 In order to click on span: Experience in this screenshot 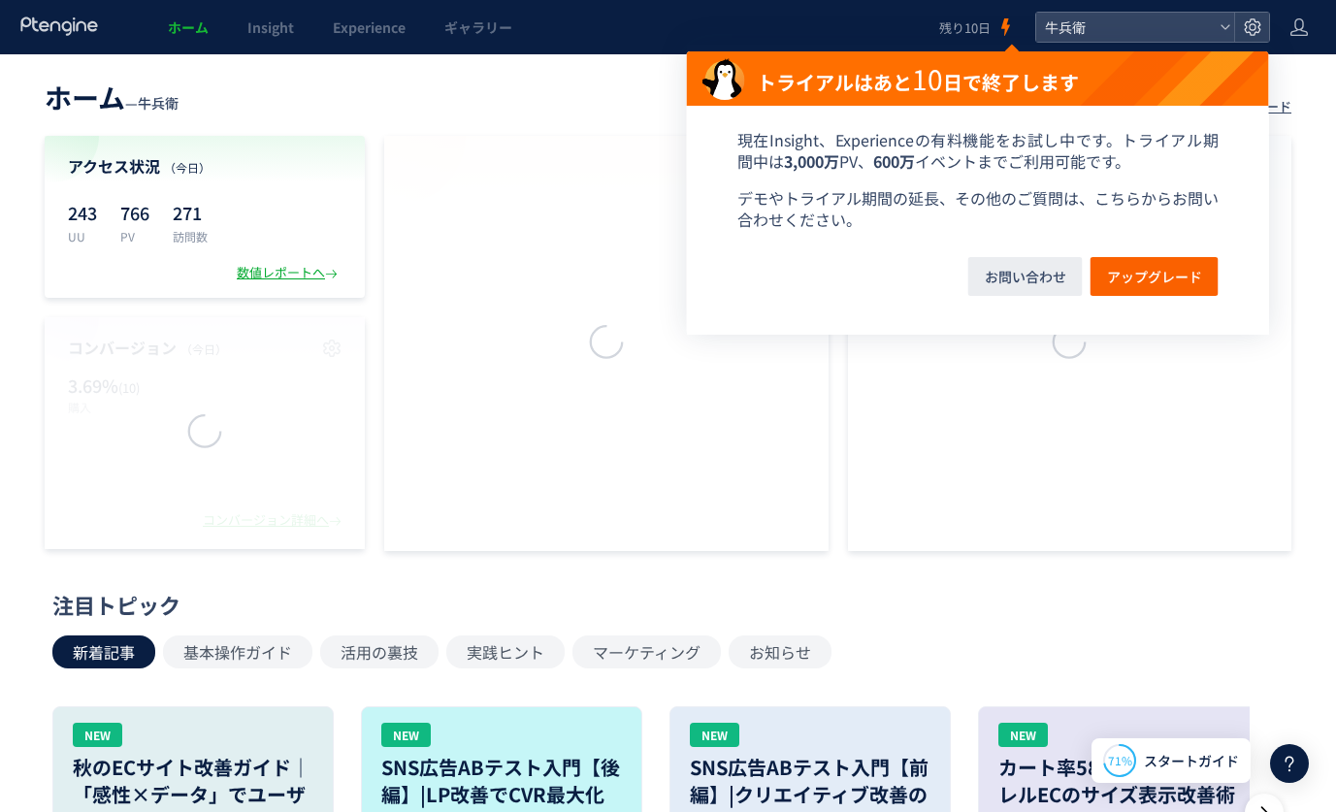, I will do `click(369, 27)`.